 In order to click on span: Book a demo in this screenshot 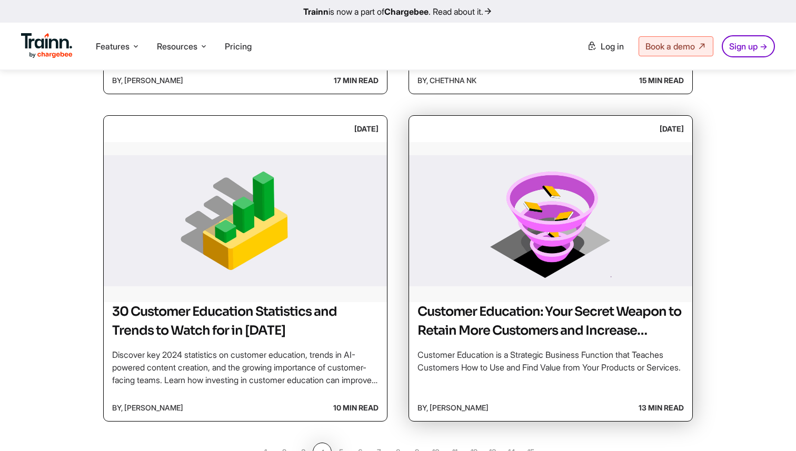, I will do `click(670, 46)`.